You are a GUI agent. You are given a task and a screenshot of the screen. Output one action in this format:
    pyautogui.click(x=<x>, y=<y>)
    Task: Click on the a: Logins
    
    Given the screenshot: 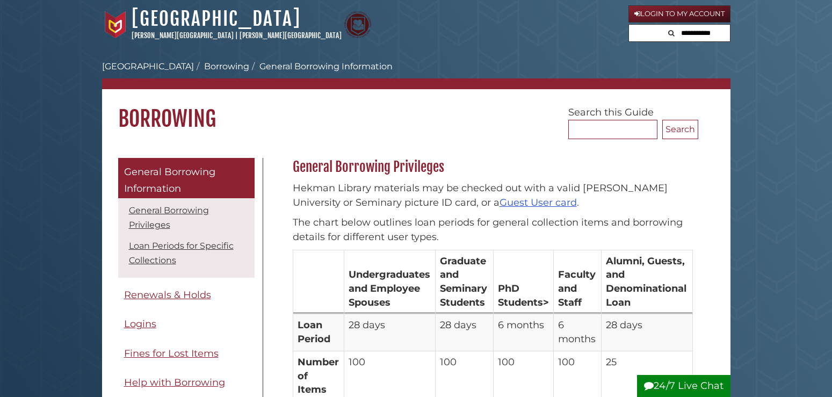 What is the action you would take?
    pyautogui.click(x=186, y=324)
    